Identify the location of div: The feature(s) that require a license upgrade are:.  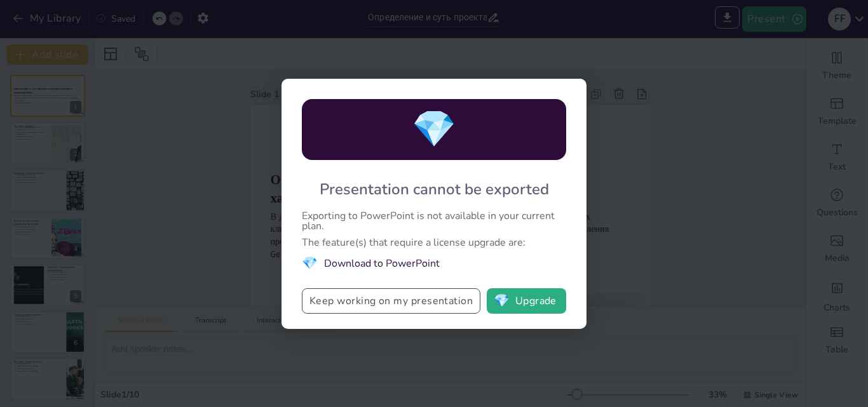
(434, 243).